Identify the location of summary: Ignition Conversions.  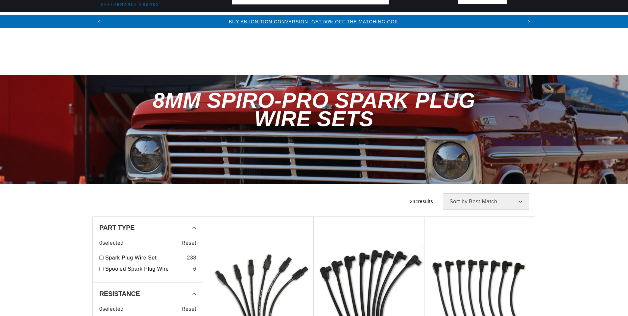
(128, 20).